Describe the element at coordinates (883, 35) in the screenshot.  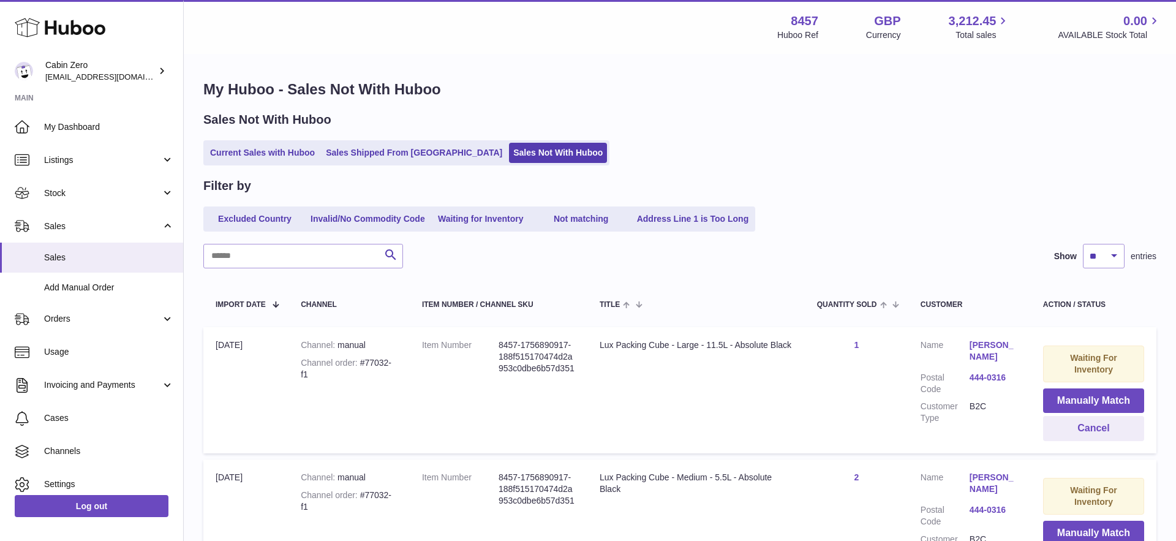
I see `div: Currency` at that location.